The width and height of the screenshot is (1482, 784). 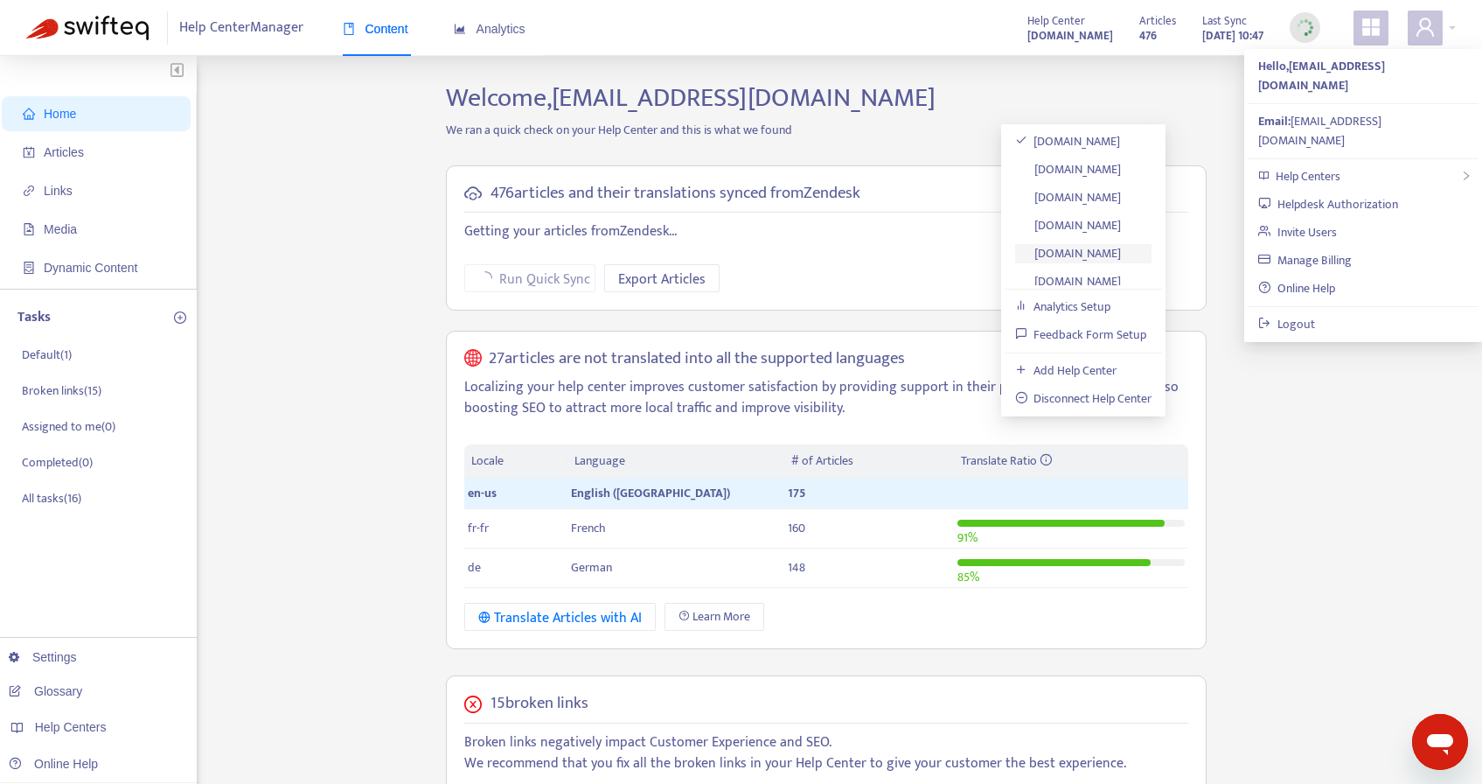 I want to click on a: Logout, so click(x=1286, y=324).